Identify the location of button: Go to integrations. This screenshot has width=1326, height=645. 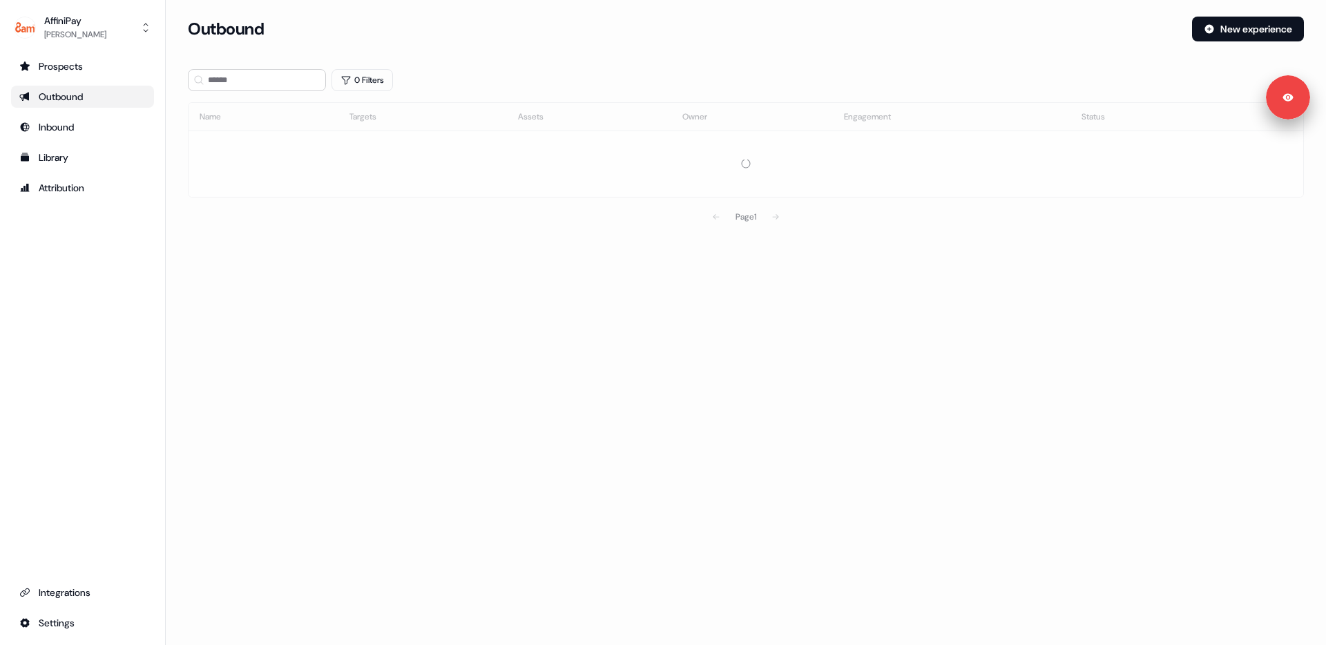
(82, 623).